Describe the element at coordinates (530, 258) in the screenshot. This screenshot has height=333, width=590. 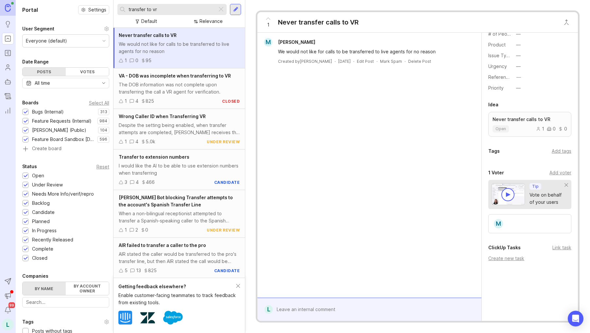
I see `div: Create new task` at that location.